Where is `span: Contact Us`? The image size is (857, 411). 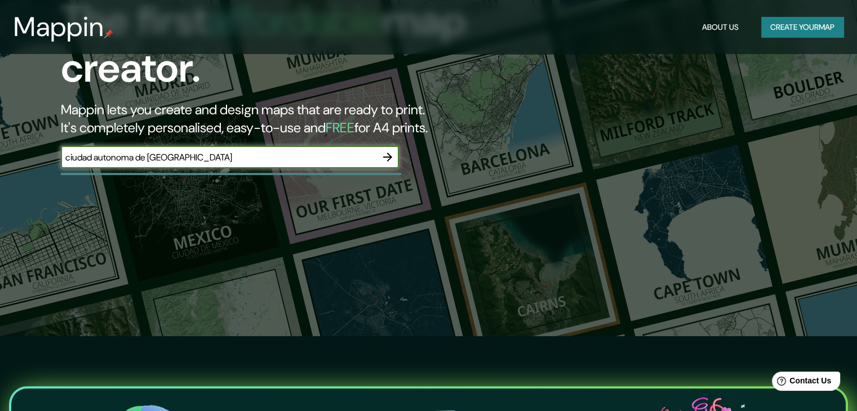
span: Contact Us is located at coordinates (54, 14).